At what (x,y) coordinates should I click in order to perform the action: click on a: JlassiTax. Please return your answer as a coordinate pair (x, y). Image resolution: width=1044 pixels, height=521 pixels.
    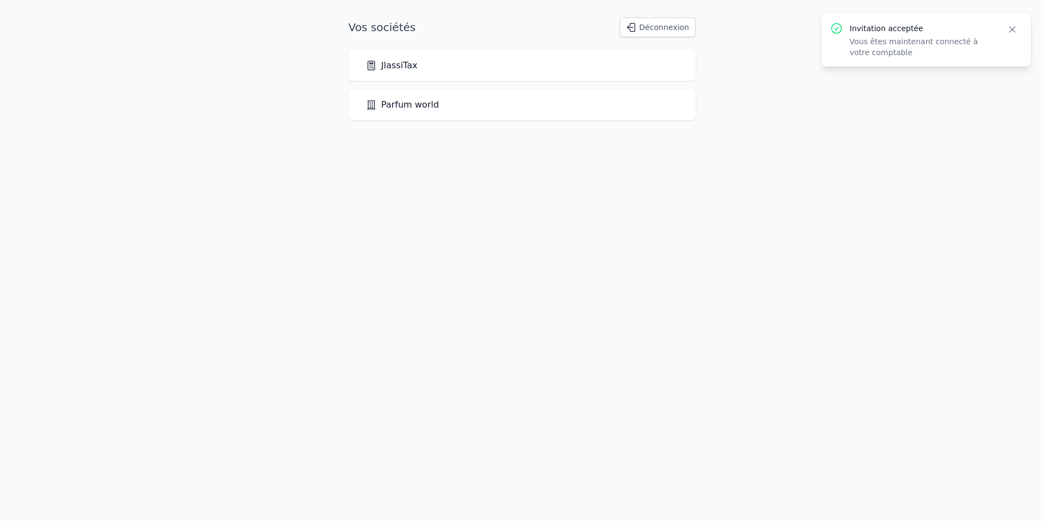
    Looking at the image, I should click on (392, 66).